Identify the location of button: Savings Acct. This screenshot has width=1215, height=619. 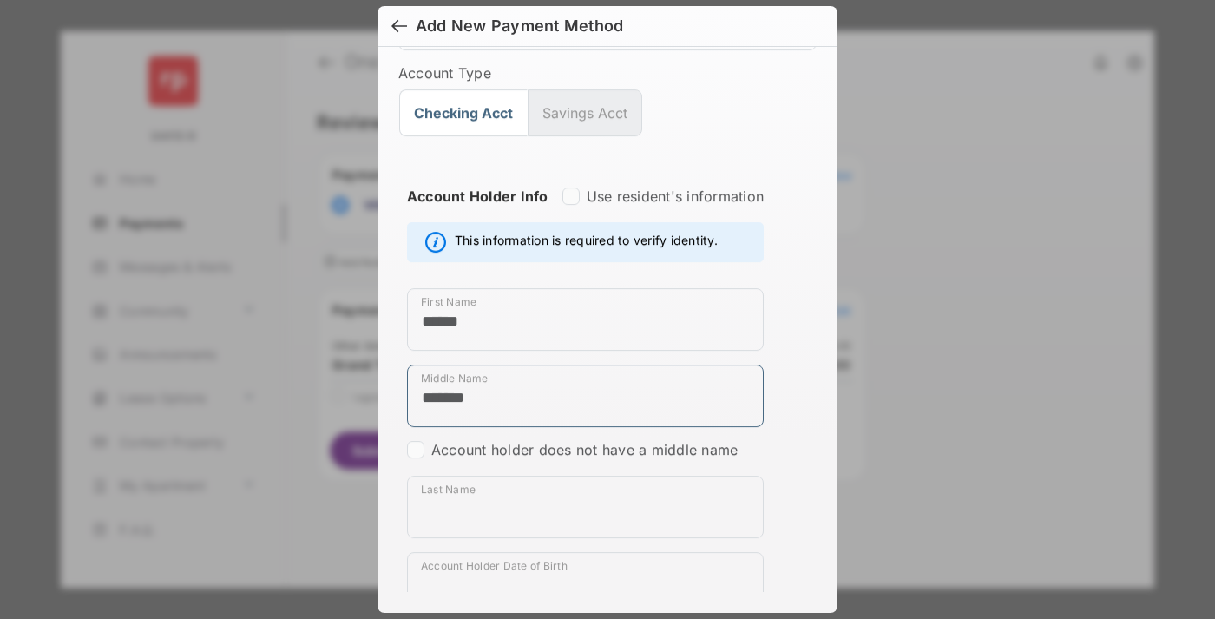
(585, 113).